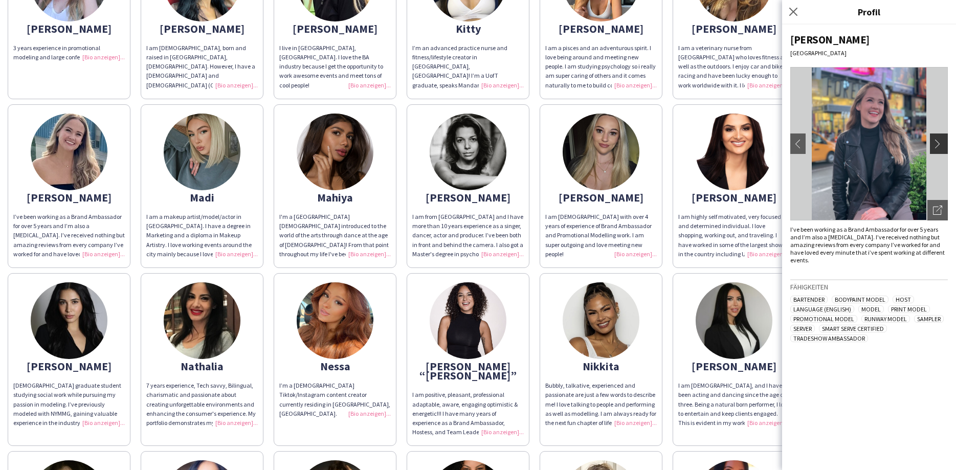 This screenshot has width=956, height=470. What do you see at coordinates (829, 338) in the screenshot?
I see `span: Tradeshow Ambassador` at bounding box center [829, 338].